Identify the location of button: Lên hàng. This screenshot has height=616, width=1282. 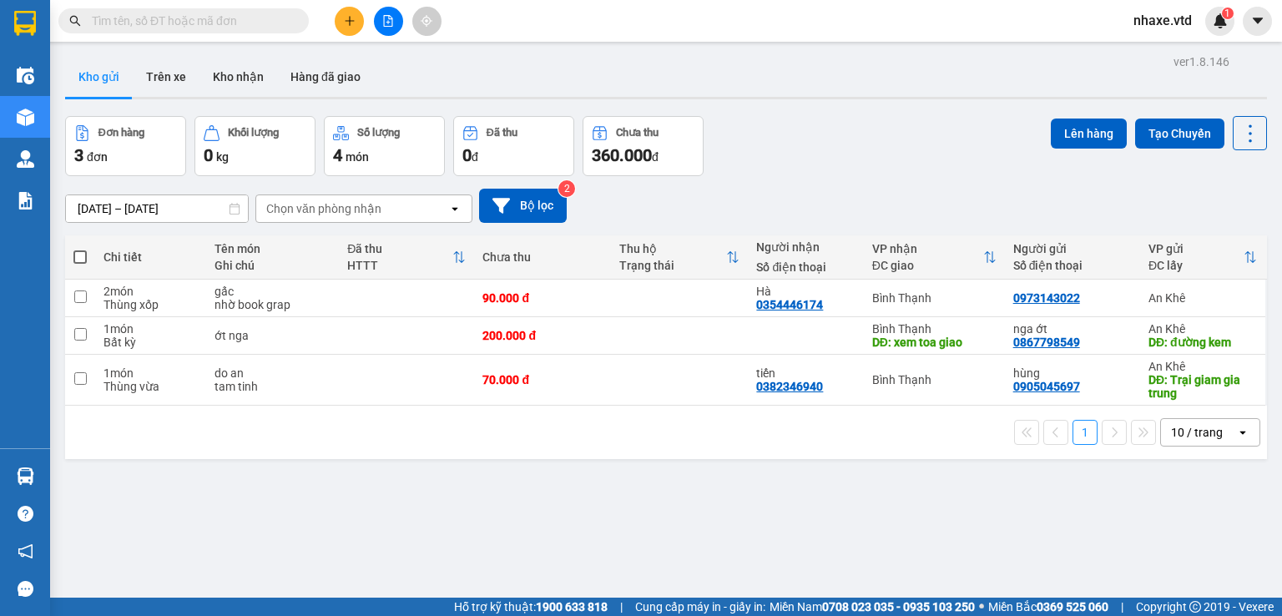
(1089, 134).